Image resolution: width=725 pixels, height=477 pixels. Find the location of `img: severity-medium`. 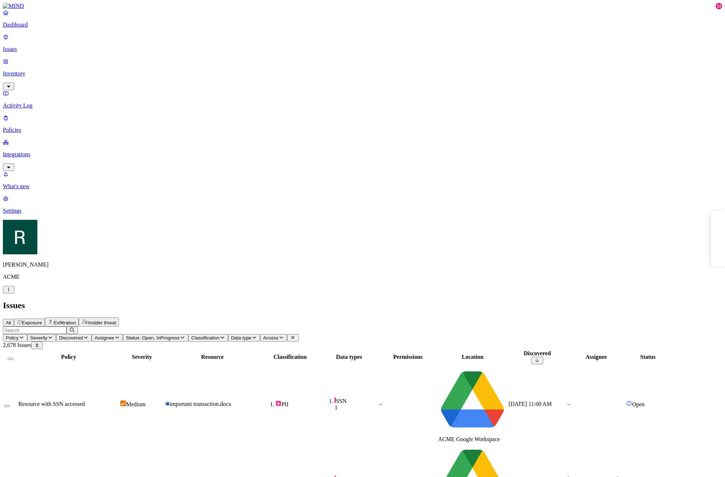

img: severity-medium is located at coordinates (123, 403).